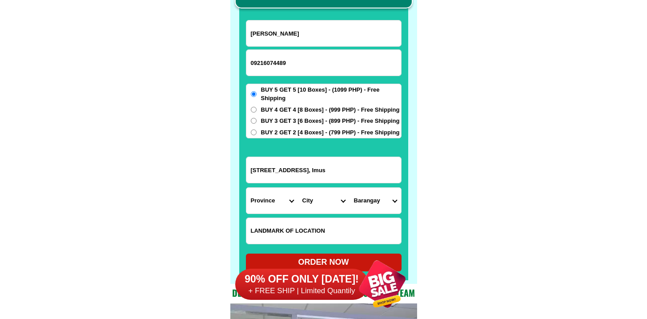 The height and width of the screenshot is (319, 647). Describe the element at coordinates (253, 120) in the screenshot. I see `input: BUY 3 GET 3 [6 Boxes] - (899 PHP) - Free Shipping` at that location.